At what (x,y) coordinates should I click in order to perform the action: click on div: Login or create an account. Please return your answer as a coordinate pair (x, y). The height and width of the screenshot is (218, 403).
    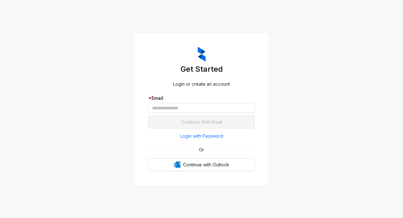
    Looking at the image, I should click on (202, 84).